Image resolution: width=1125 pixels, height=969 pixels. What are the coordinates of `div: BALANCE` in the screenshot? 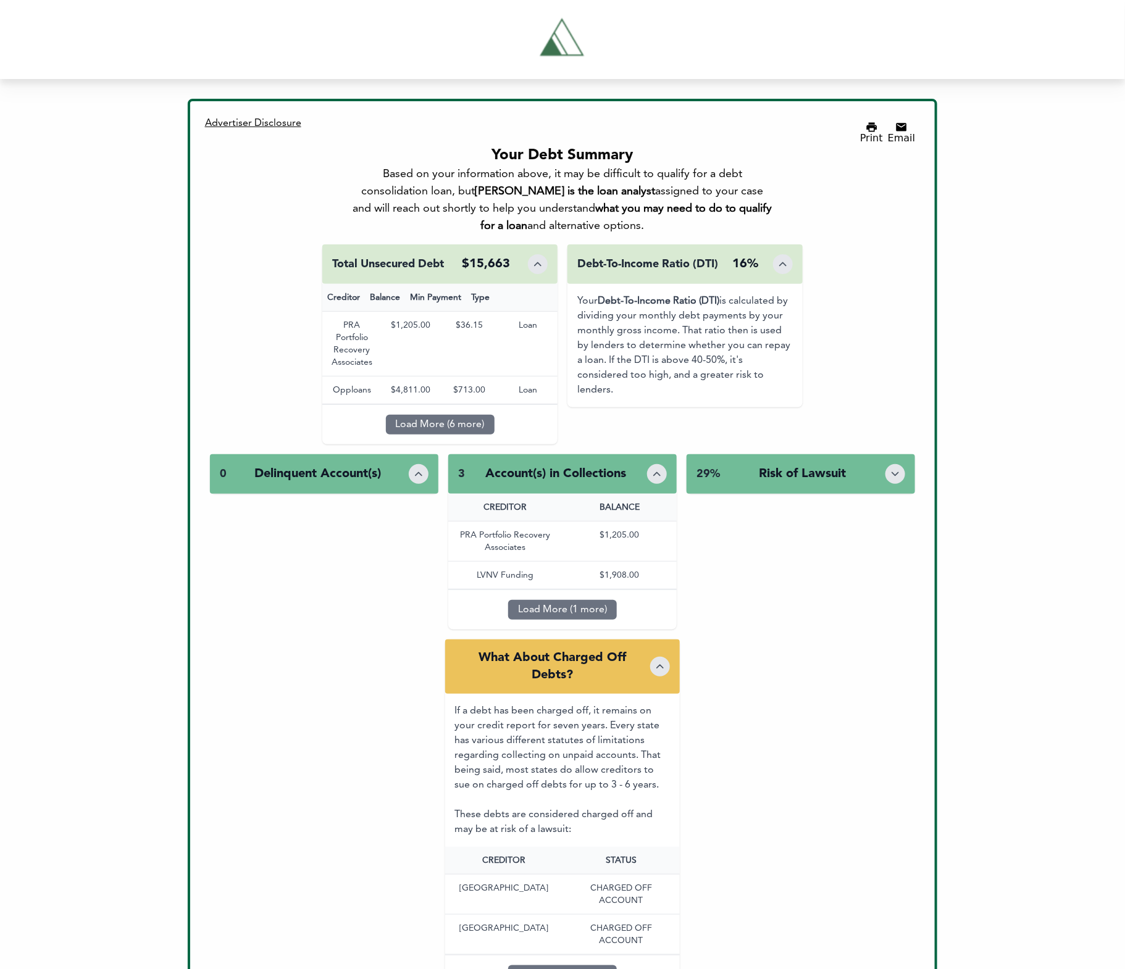 It's located at (619, 508).